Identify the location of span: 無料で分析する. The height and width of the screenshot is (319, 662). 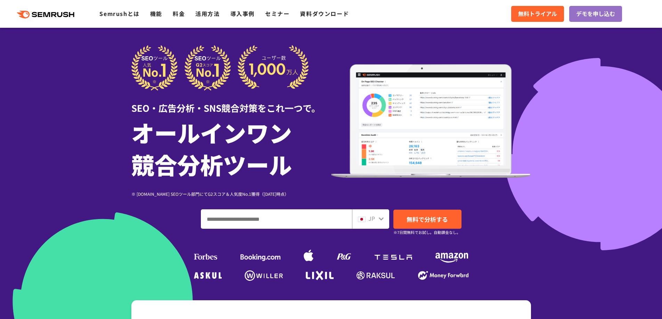
(427, 219).